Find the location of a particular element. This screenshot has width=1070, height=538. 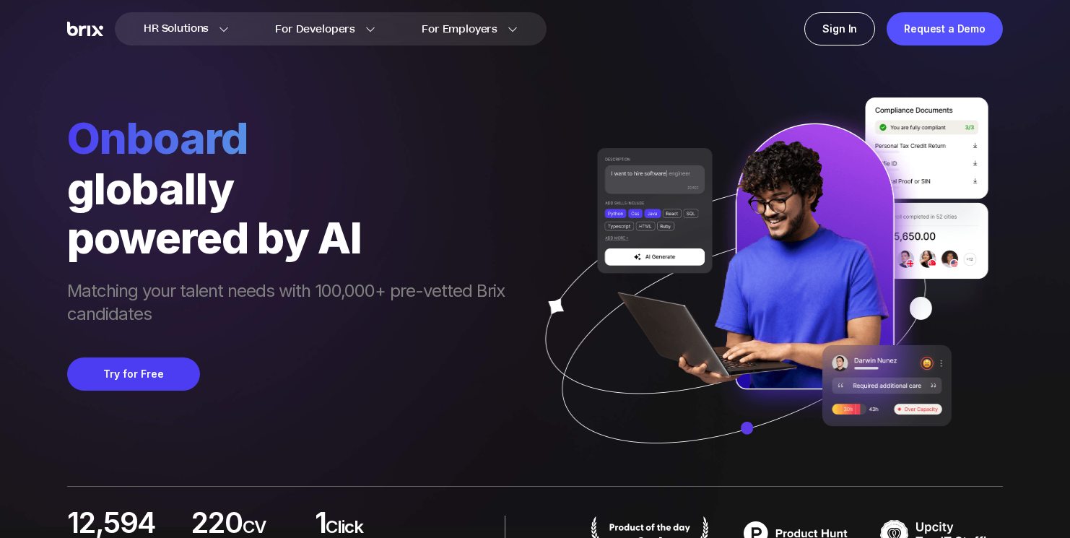

span: Onboard is located at coordinates (293, 138).